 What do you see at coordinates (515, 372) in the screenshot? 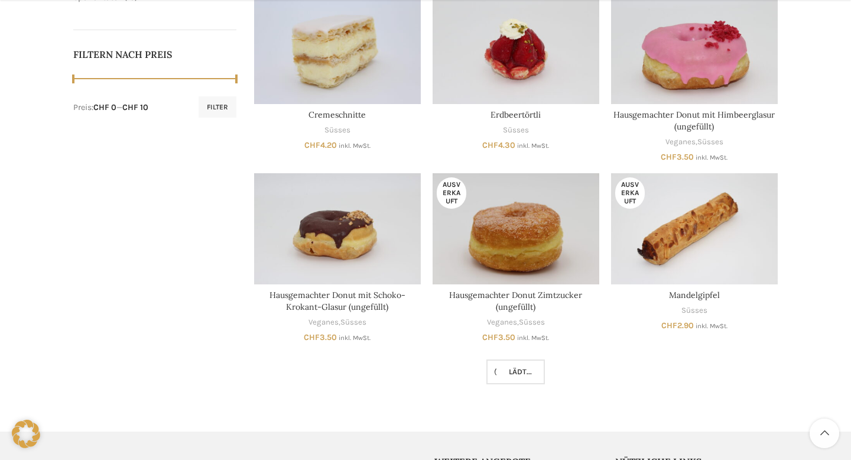
I see `span: Lädt...` at bounding box center [515, 372].